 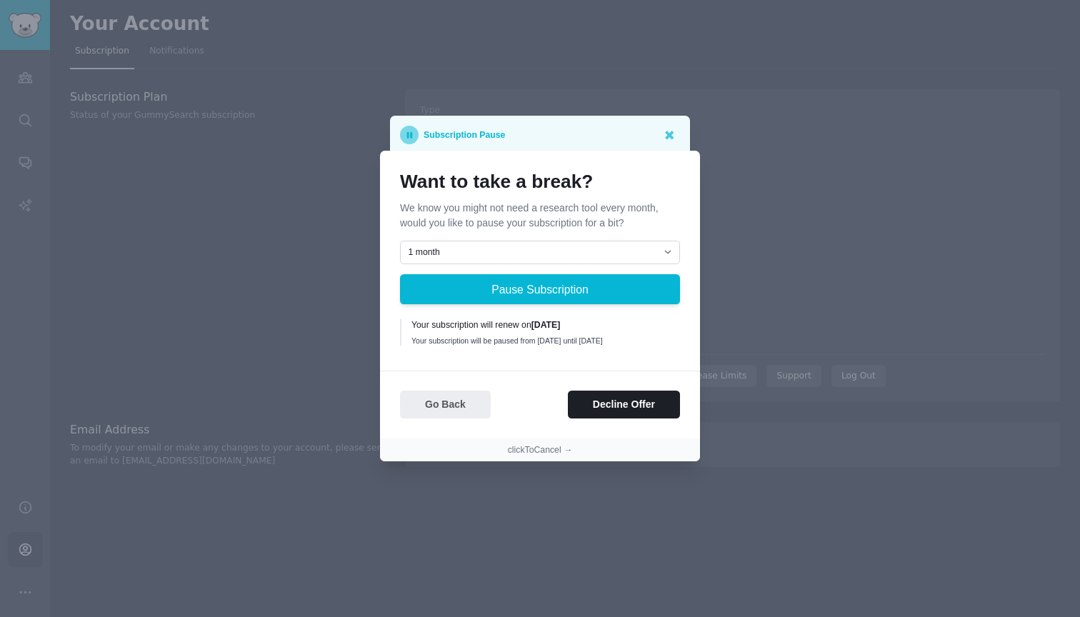 What do you see at coordinates (464, 135) in the screenshot?
I see `p: Subscription Pause` at bounding box center [464, 135].